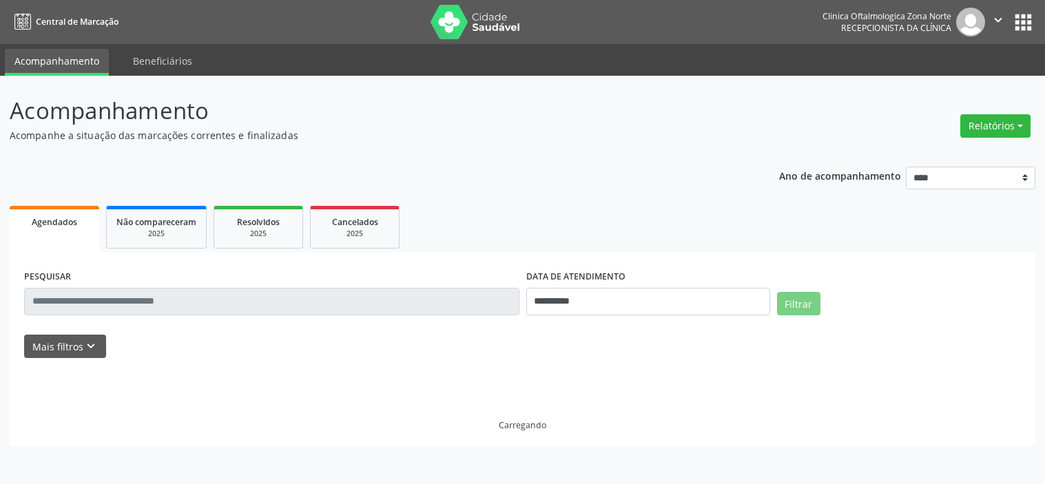 The image size is (1045, 484). I want to click on img: img, so click(970, 22).